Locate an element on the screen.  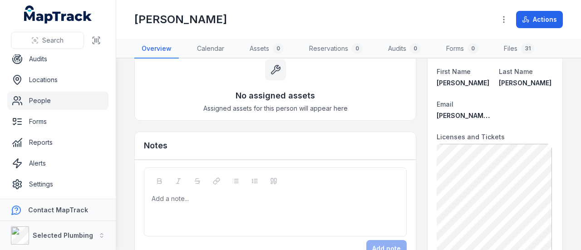
a: Forms is located at coordinates (58, 122).